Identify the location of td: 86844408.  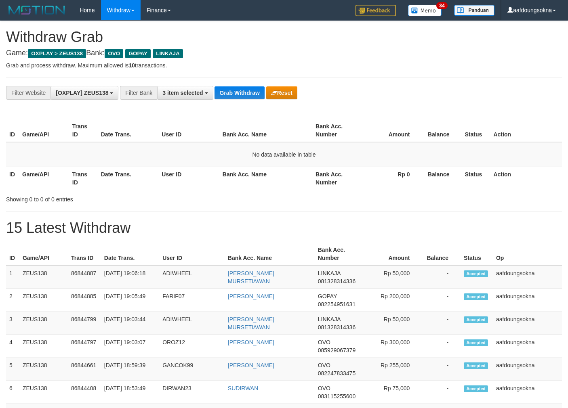
(84, 392).